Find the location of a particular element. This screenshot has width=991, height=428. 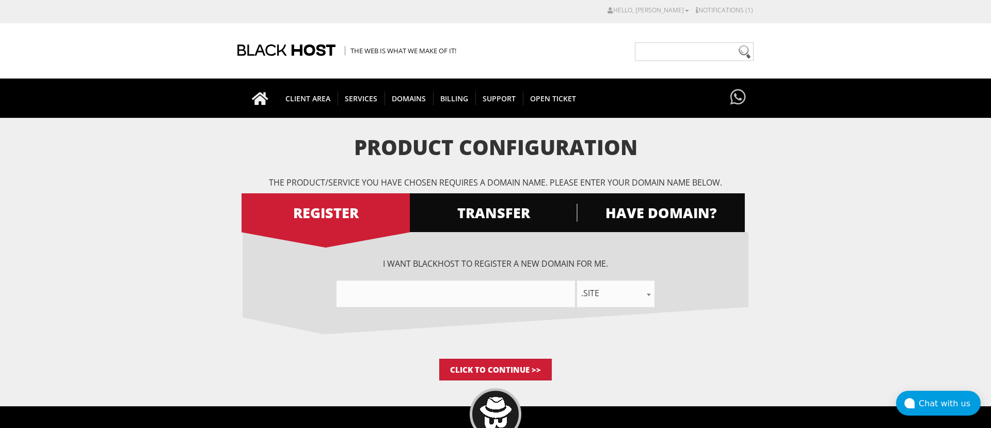

a: Notifications (1) is located at coordinates (724, 10).